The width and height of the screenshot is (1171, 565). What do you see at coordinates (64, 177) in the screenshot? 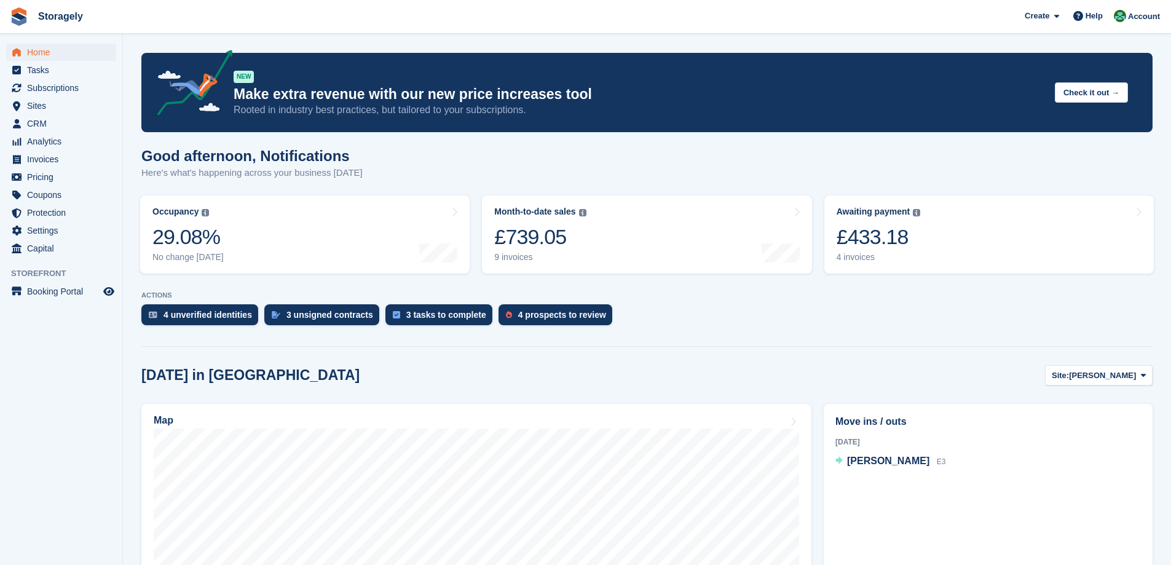
I see `span: Pricing` at bounding box center [64, 177].